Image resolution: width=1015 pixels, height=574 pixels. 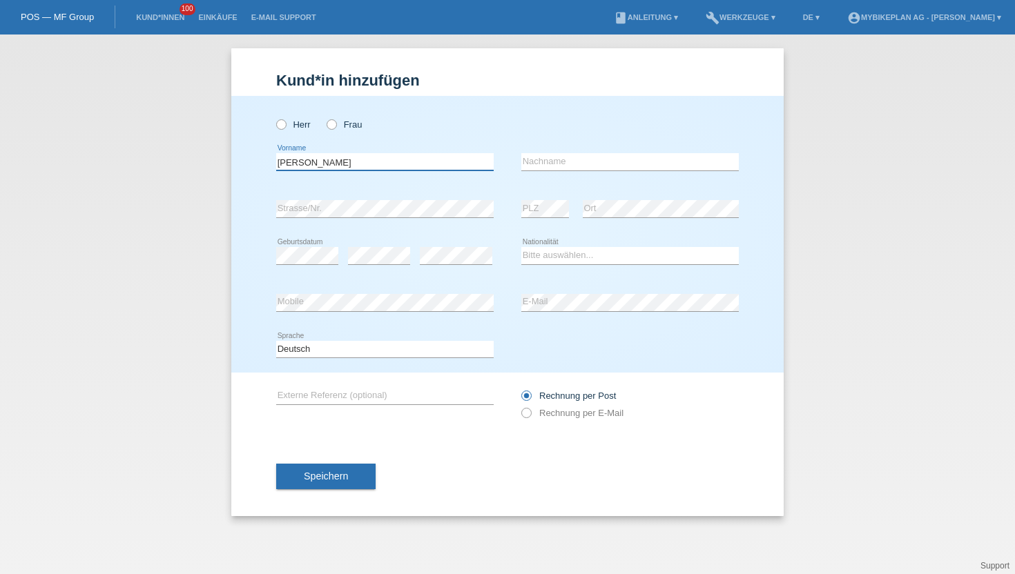 What do you see at coordinates (344, 124) in the screenshot?
I see `label: Frau` at bounding box center [344, 124].